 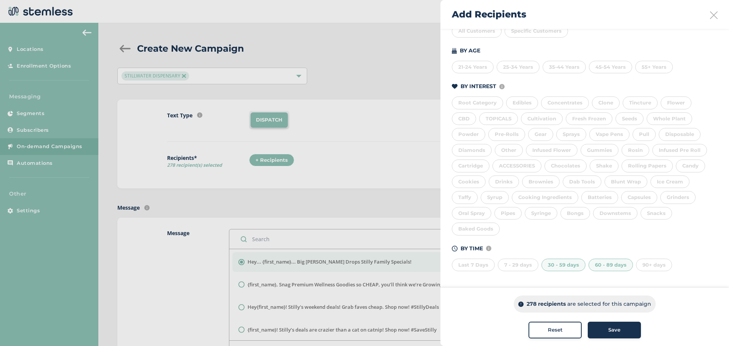 I want to click on div: 21-24 Years, so click(x=473, y=67).